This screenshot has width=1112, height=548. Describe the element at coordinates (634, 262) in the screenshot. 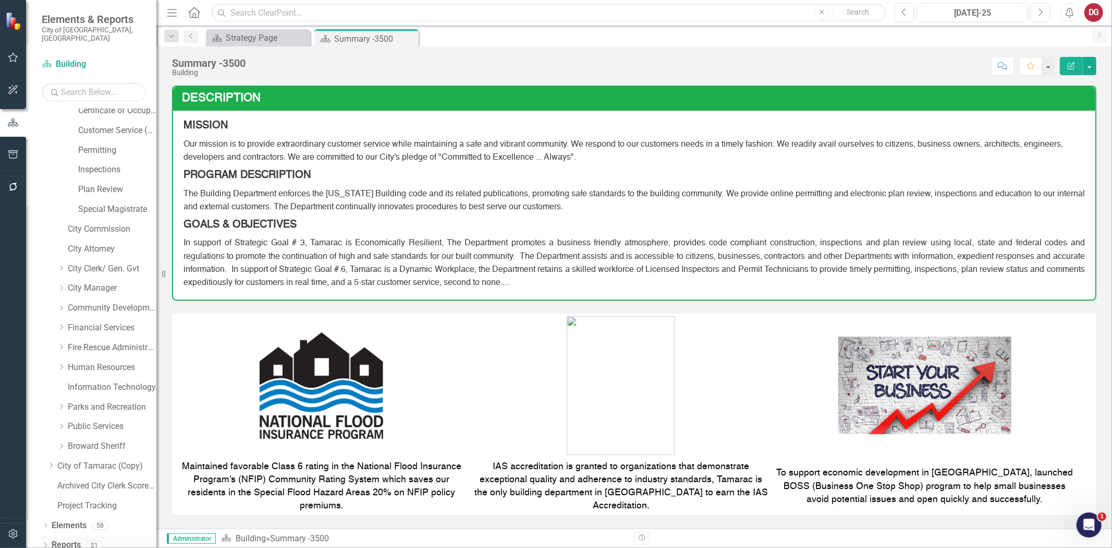

I see `span: In support of Strategic Goal # 3, Tamarac is Economically Resilient, The Department promotes a bu...` at that location.